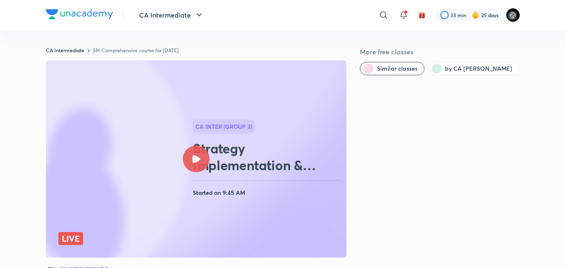 The image size is (566, 268). I want to click on img: streak, so click(475, 15).